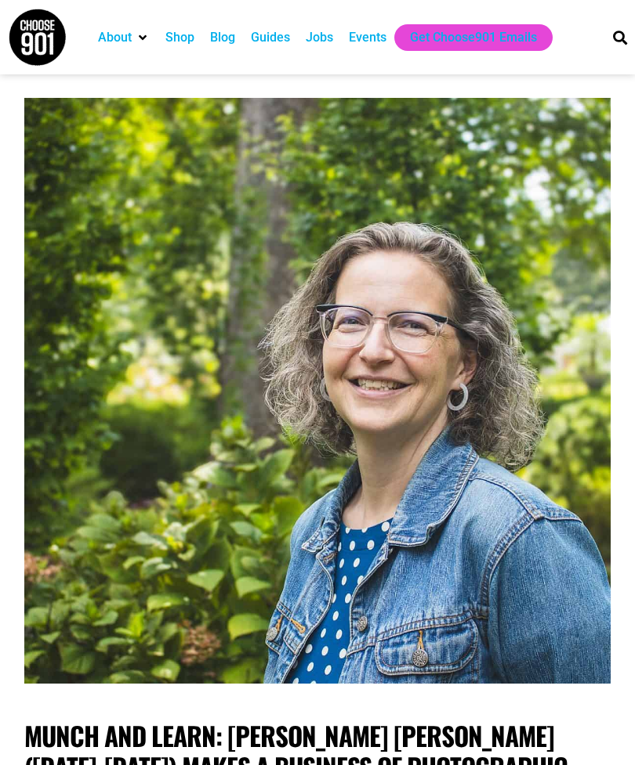 The height and width of the screenshot is (765, 635). Describe the element at coordinates (179, 38) in the screenshot. I see `div: Shop` at that location.